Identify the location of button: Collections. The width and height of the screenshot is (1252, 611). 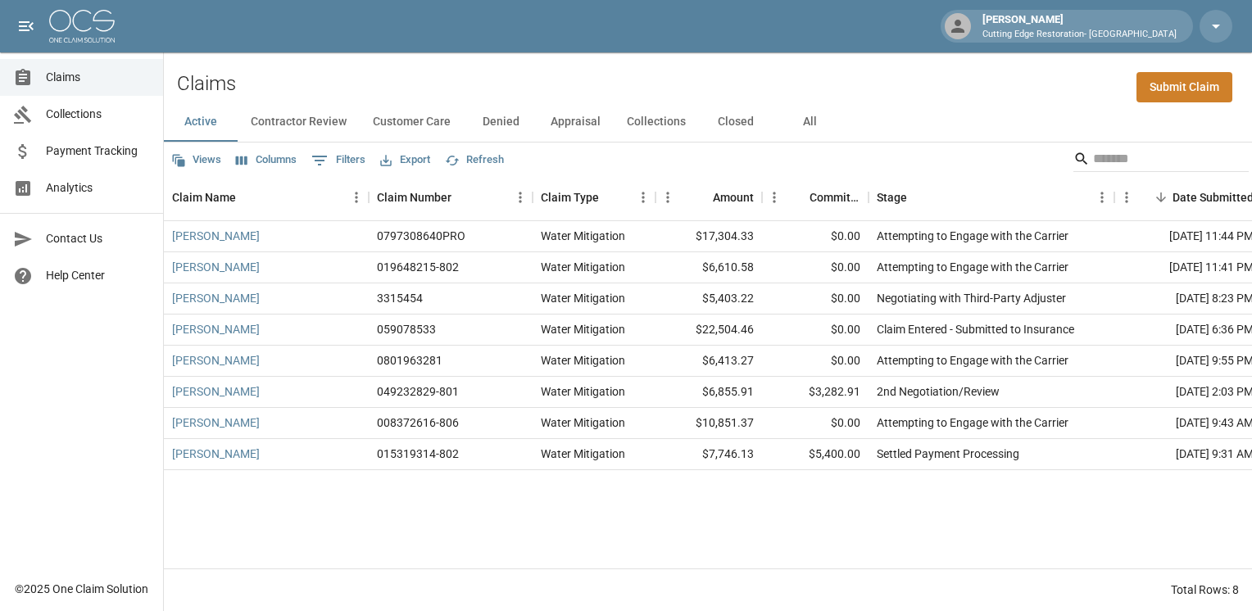
(656, 122).